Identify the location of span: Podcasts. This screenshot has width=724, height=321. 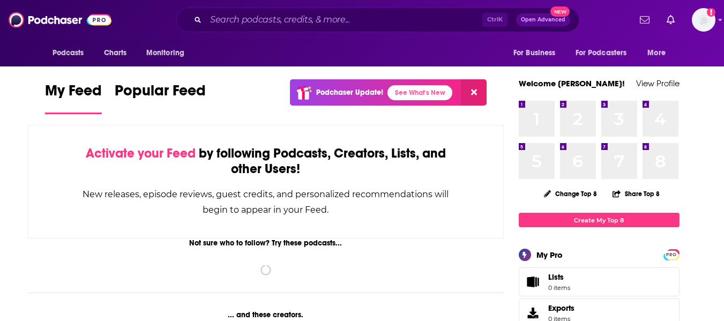
(68, 53).